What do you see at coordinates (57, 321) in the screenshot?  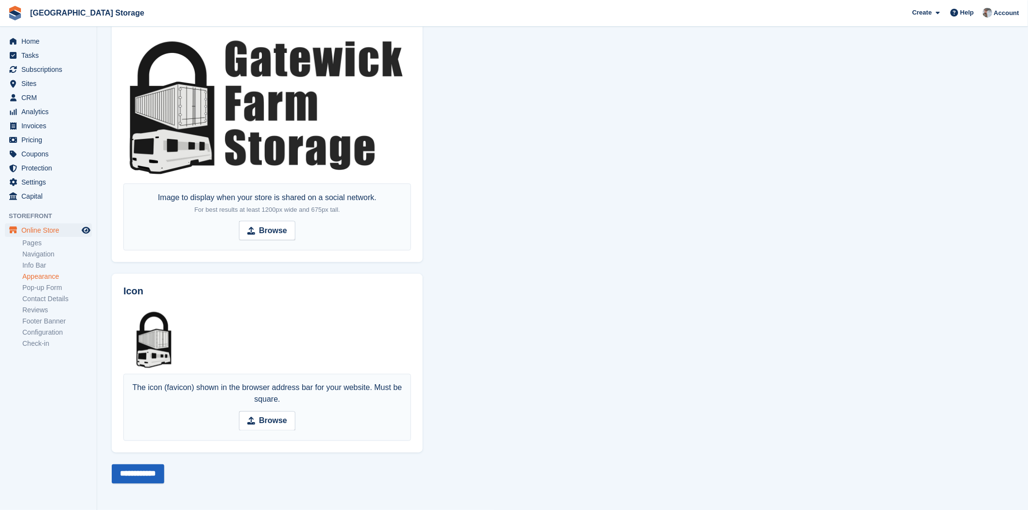 I see `a: Footer Banner` at bounding box center [57, 321].